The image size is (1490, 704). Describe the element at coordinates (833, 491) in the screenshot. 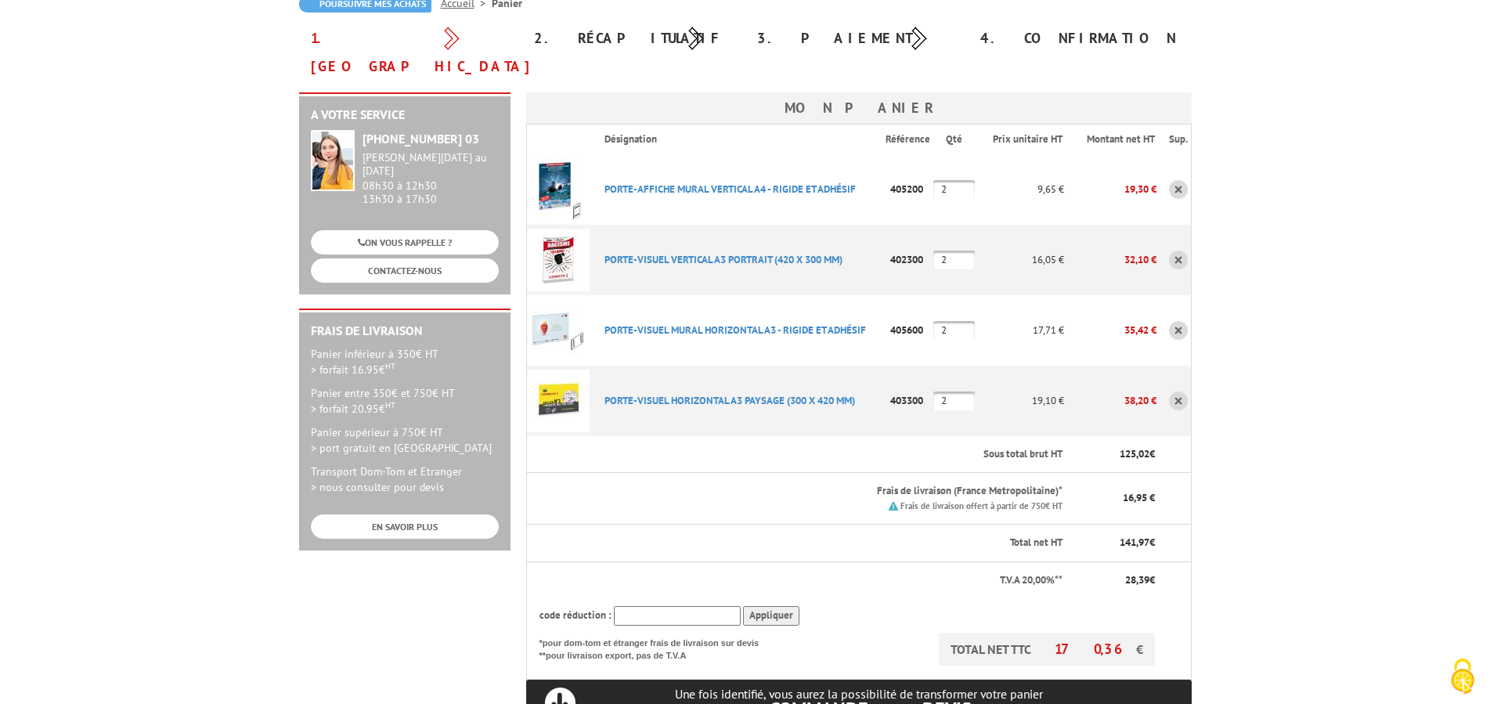

I see `p: Frais de livraison (France Metropolitaine)*` at that location.